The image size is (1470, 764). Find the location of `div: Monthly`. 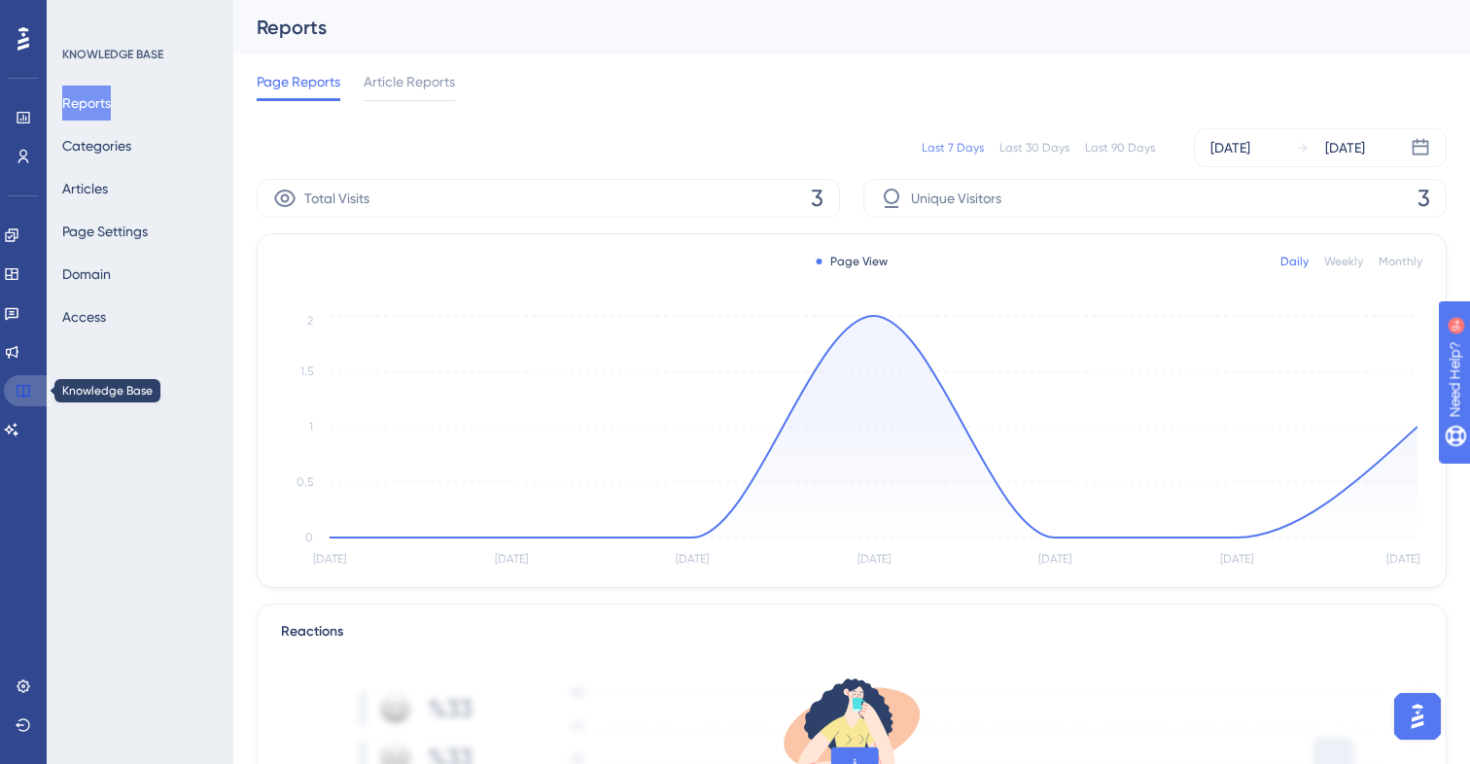

div: Monthly is located at coordinates (1400, 262).